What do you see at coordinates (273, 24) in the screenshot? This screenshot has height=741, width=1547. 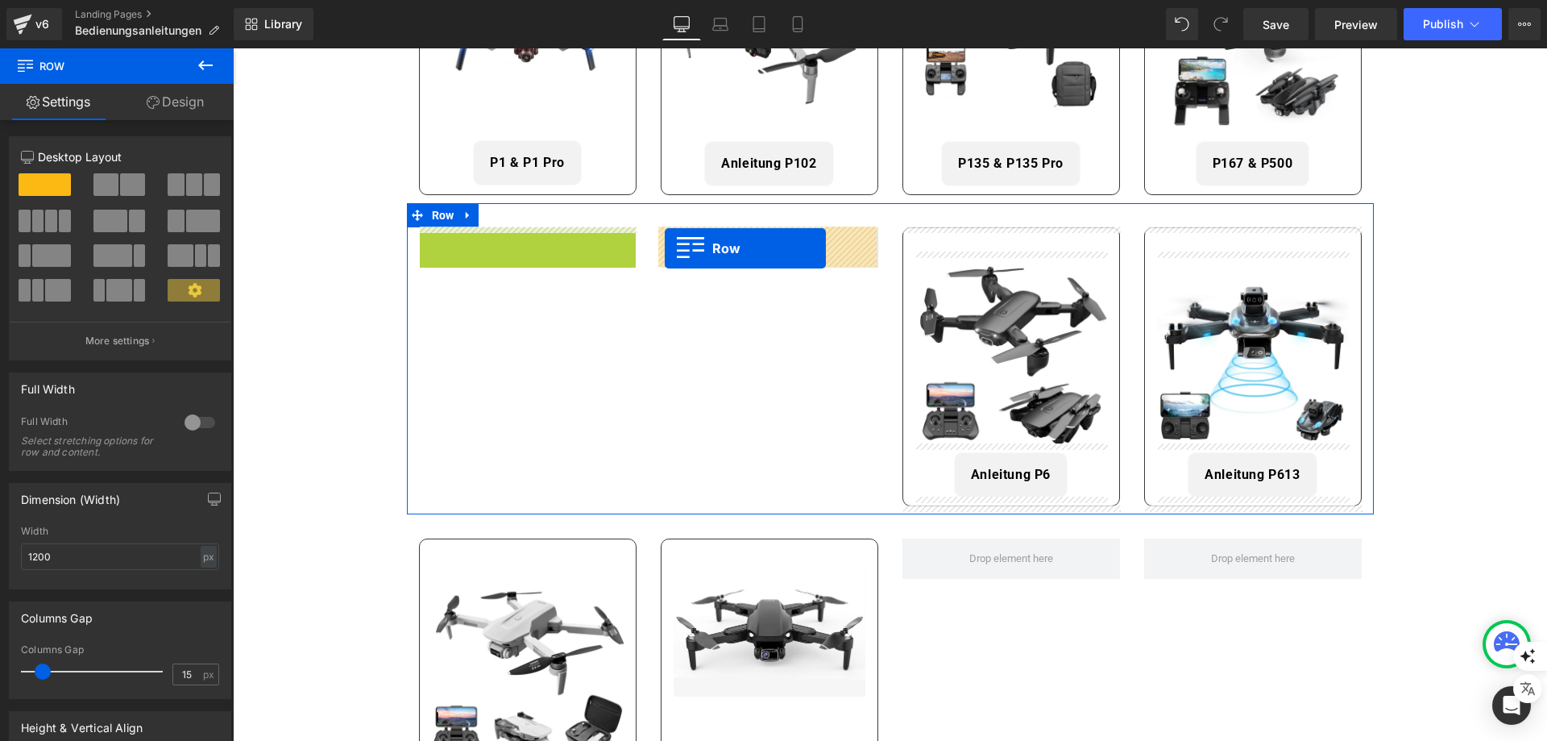 I see `a: New Library` at bounding box center [273, 24].